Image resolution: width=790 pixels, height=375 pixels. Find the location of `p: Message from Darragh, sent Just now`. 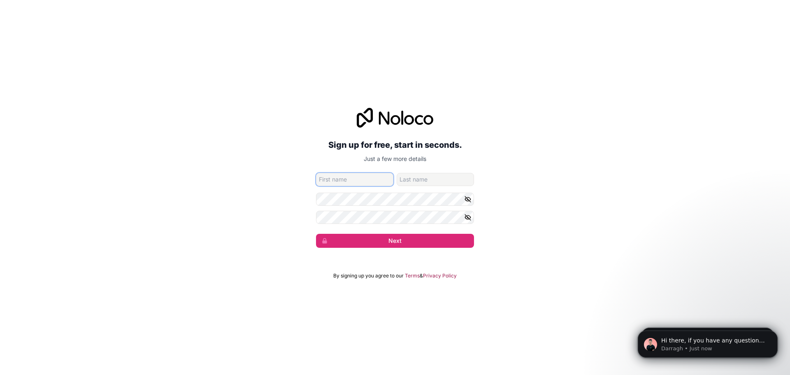

p: Message from Darragh, sent Just now is located at coordinates (89, 35).